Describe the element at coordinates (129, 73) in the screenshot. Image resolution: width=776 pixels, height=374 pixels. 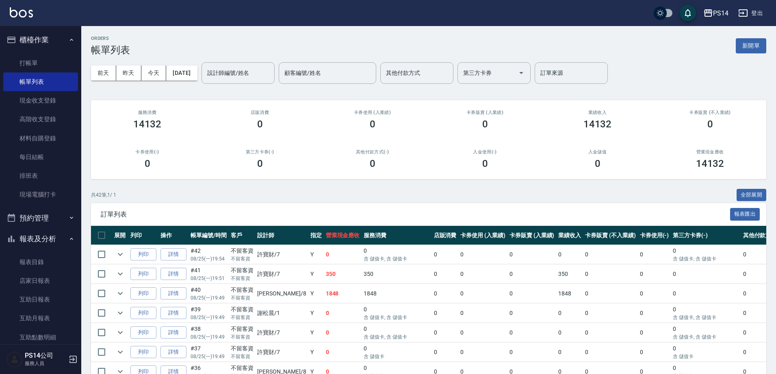
I see `button: 昨天` at that location.